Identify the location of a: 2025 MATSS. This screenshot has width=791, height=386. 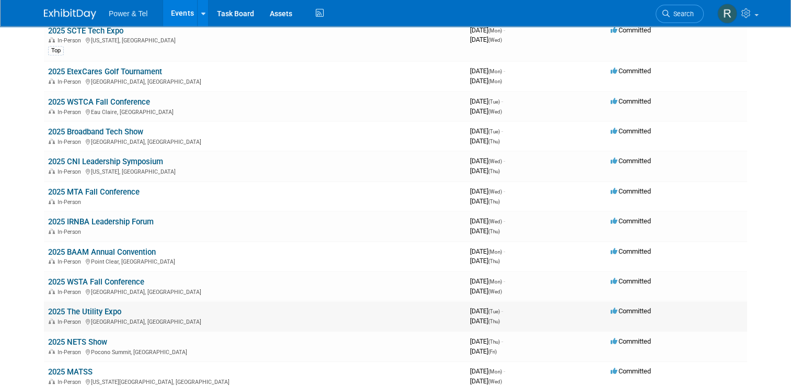
(70, 372).